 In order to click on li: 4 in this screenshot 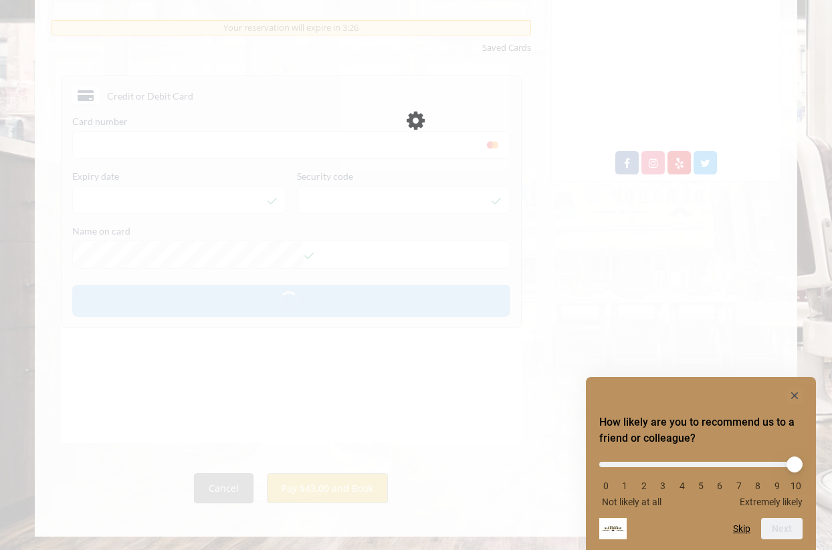, I will do `click(682, 486)`.